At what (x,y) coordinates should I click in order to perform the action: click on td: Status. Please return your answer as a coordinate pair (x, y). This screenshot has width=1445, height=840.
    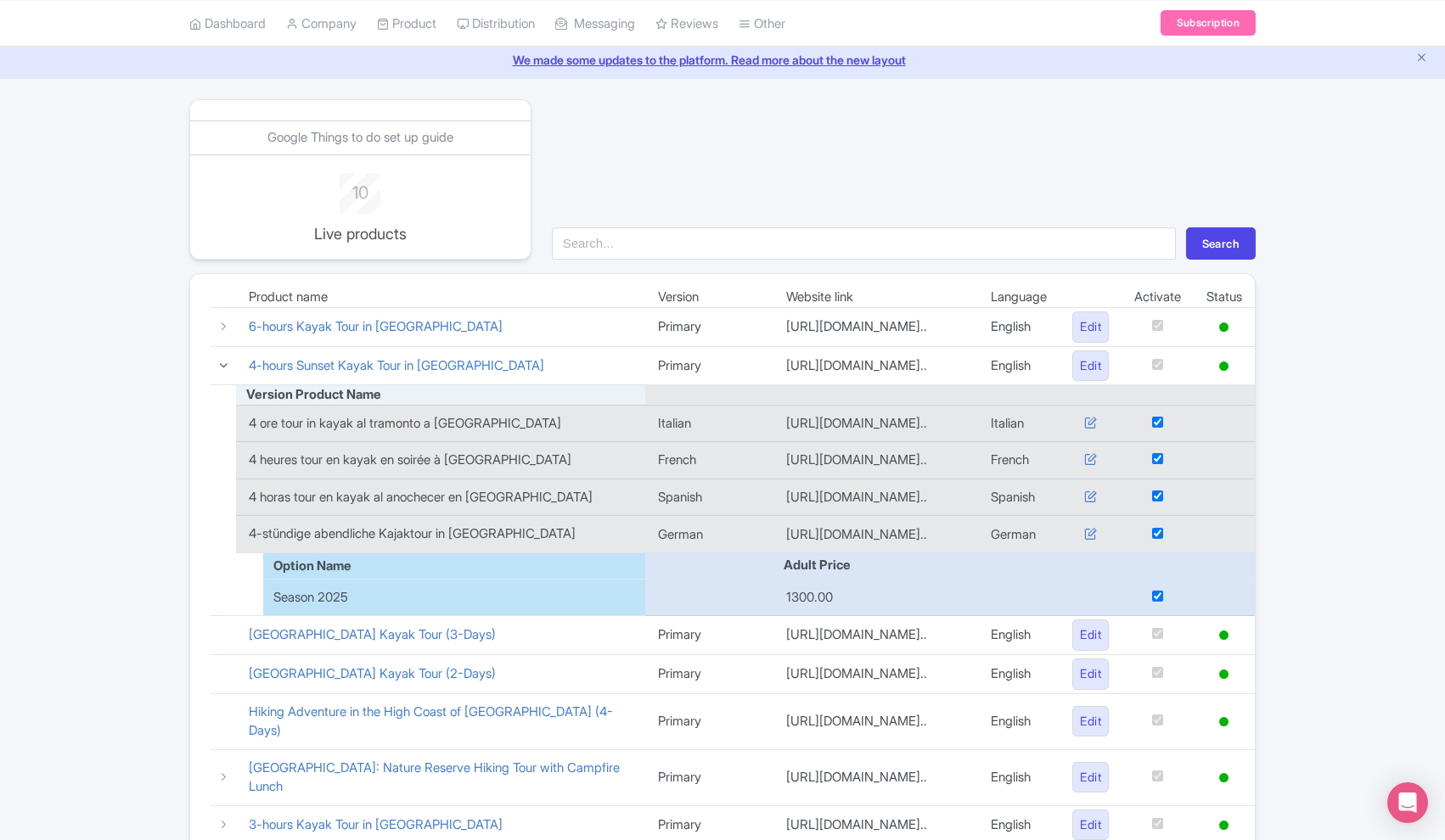
    Looking at the image, I should click on (1224, 298).